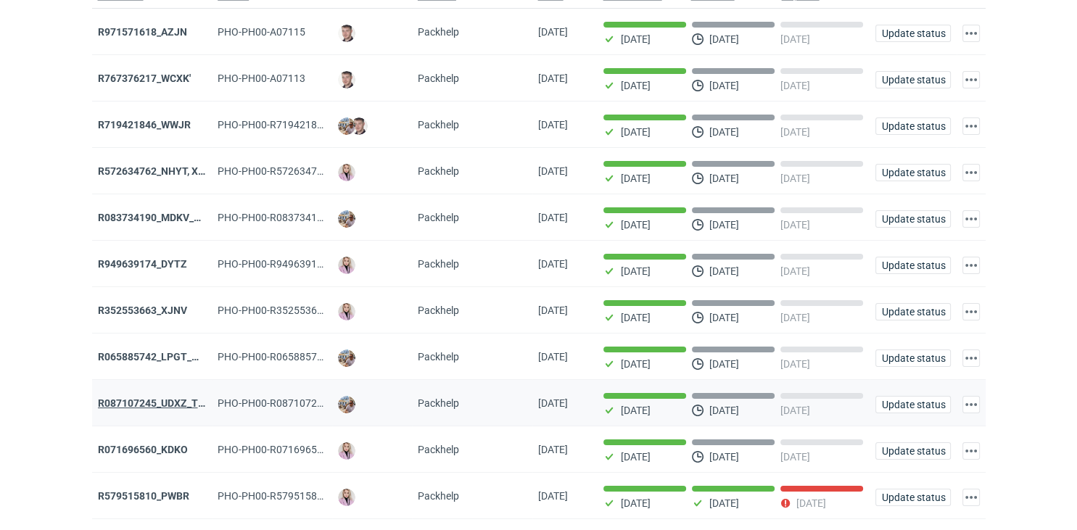 Image resolution: width=1077 pixels, height=530 pixels. I want to click on strong: R949639174_DYTZ, so click(142, 264).